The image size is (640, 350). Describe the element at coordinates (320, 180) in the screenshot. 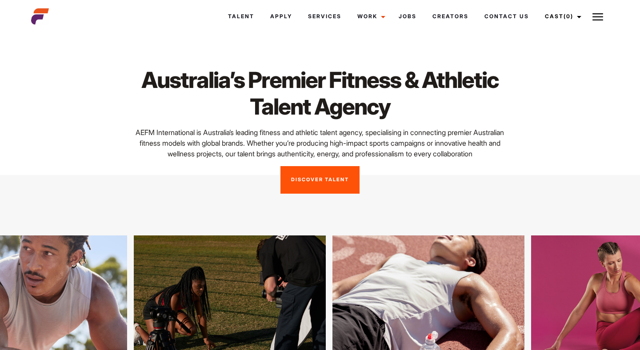

I see `a: Discover Talent` at that location.